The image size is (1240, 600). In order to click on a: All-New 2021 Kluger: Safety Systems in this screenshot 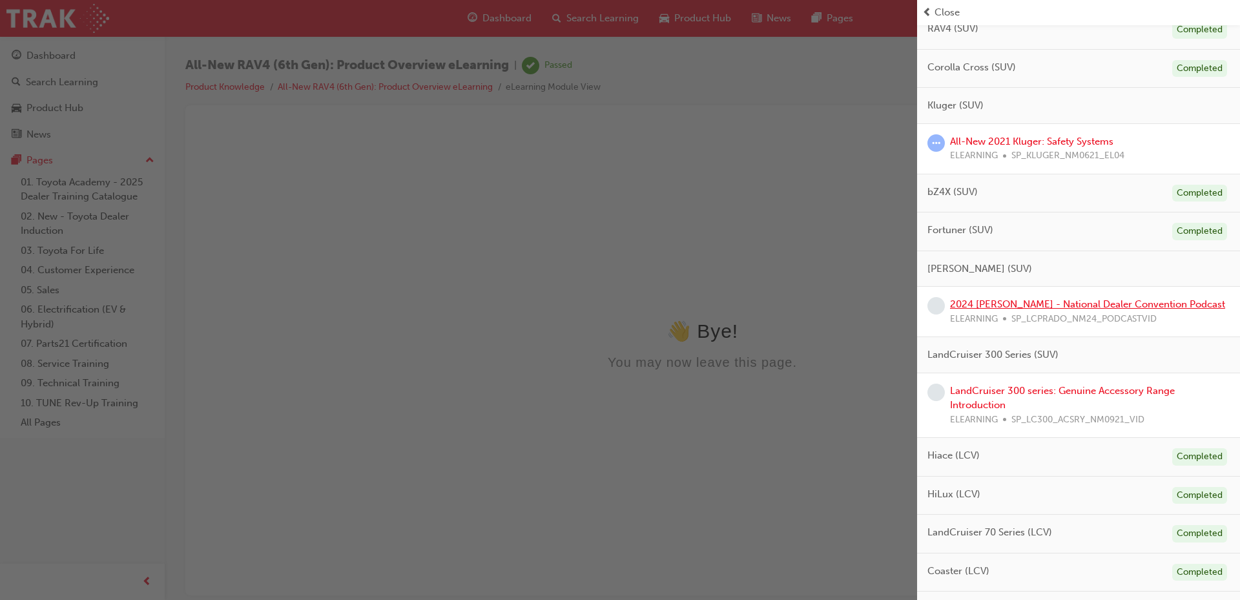, I will do `click(1031, 141)`.